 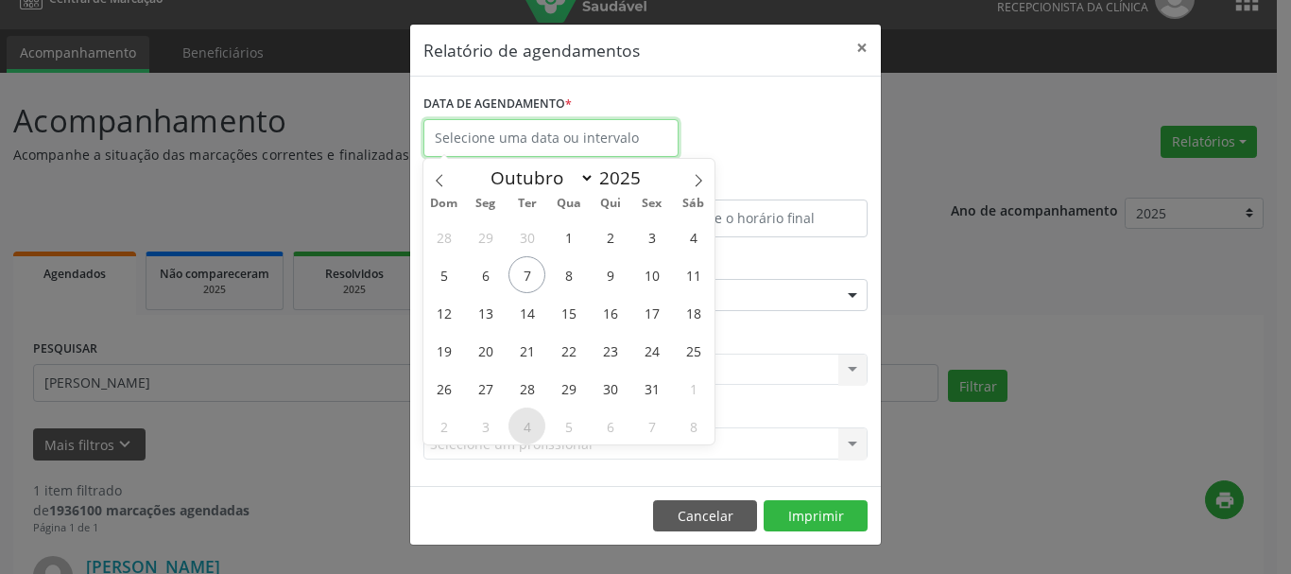 I want to click on span: Outubro 14, 2025, so click(x=527, y=312).